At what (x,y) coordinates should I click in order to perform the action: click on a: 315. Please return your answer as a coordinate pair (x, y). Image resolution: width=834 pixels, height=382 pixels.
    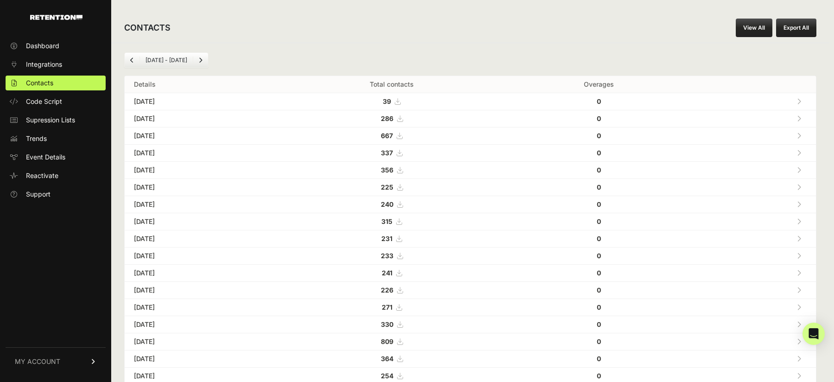
    Looking at the image, I should click on (391, 221).